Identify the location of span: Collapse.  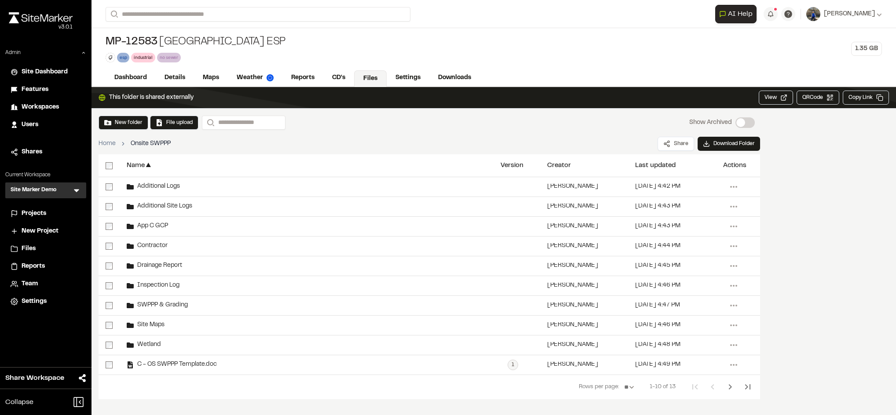
(19, 403).